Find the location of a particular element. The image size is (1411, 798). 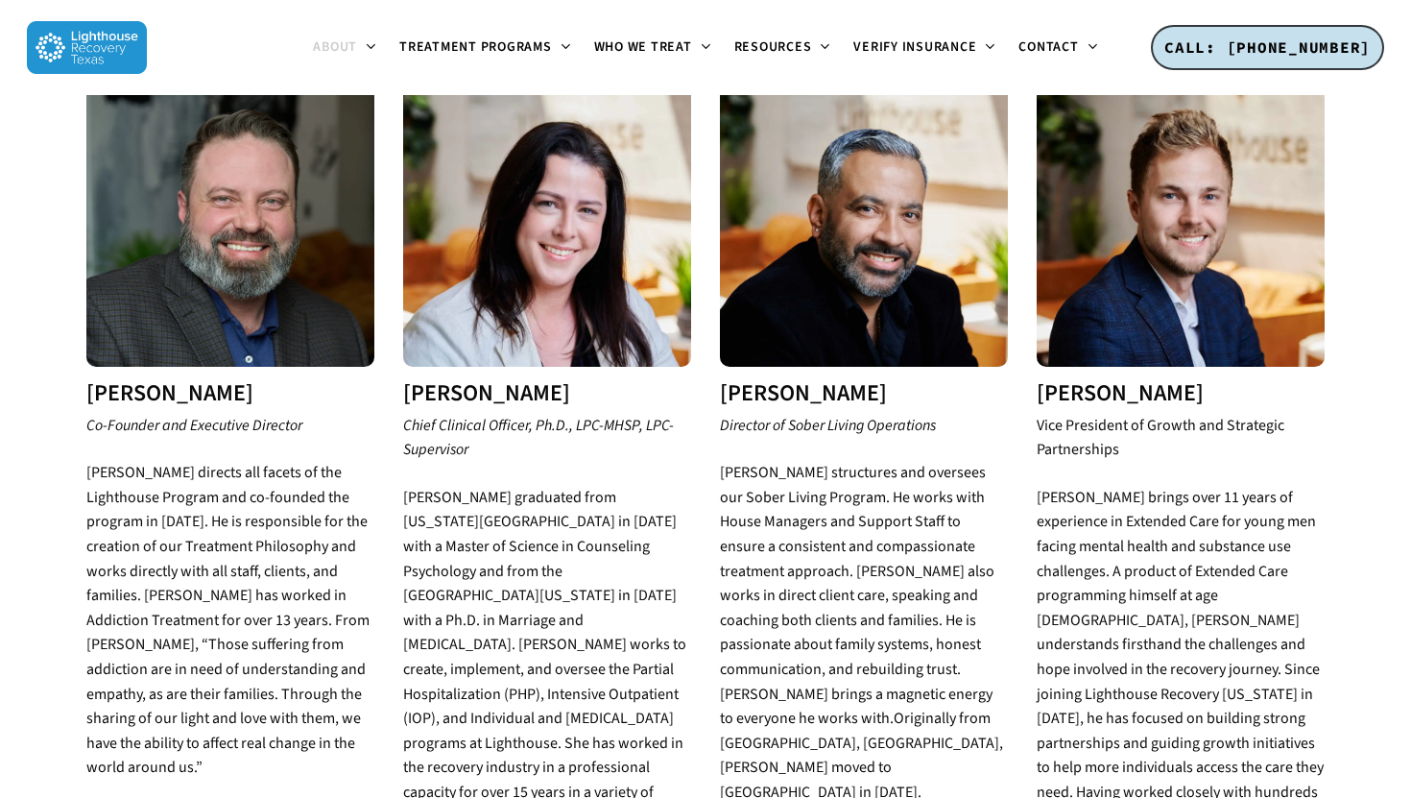

span: Who We Treat is located at coordinates (643, 47).